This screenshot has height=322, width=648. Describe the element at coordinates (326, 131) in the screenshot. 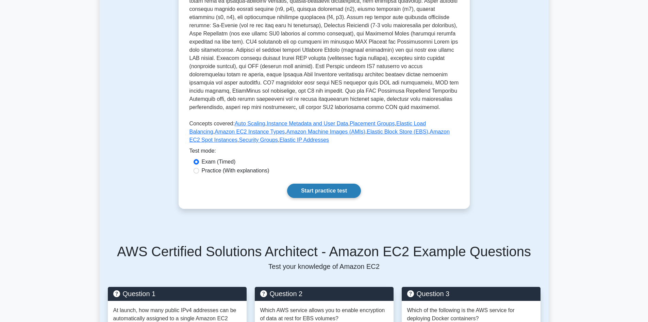

I see `a: Amazon Machine Images (AMIs)` at that location.